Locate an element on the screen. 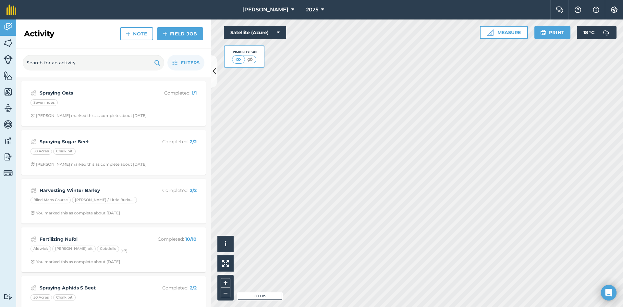  div: Aldwick is located at coordinates (41, 249).